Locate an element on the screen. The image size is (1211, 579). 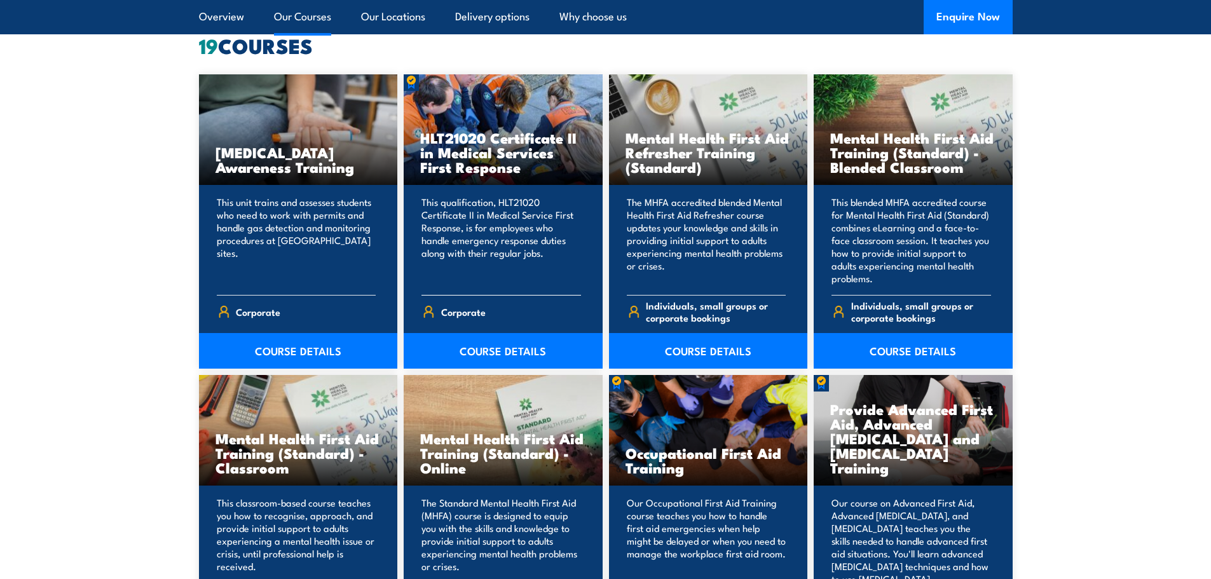
strong: 19 is located at coordinates (208, 45).